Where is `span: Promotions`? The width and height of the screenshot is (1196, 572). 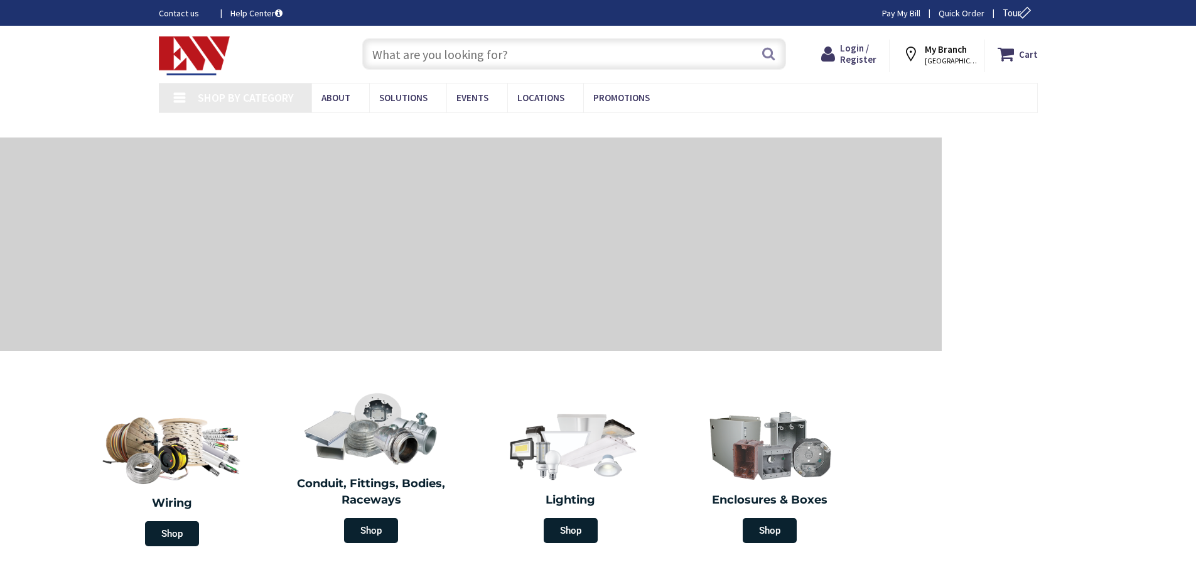
span: Promotions is located at coordinates (621, 97).